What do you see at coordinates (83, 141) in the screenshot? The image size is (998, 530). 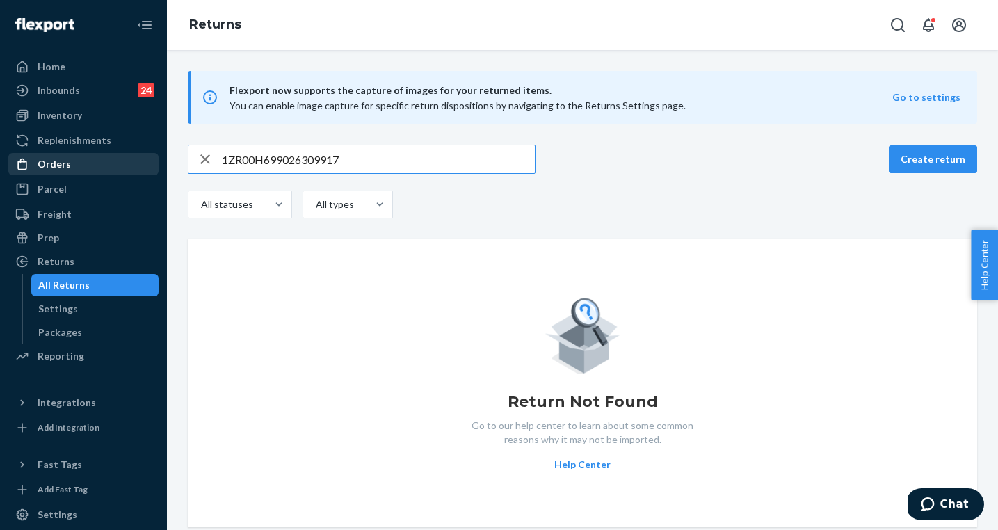 I see `a: Replenishments` at bounding box center [83, 141].